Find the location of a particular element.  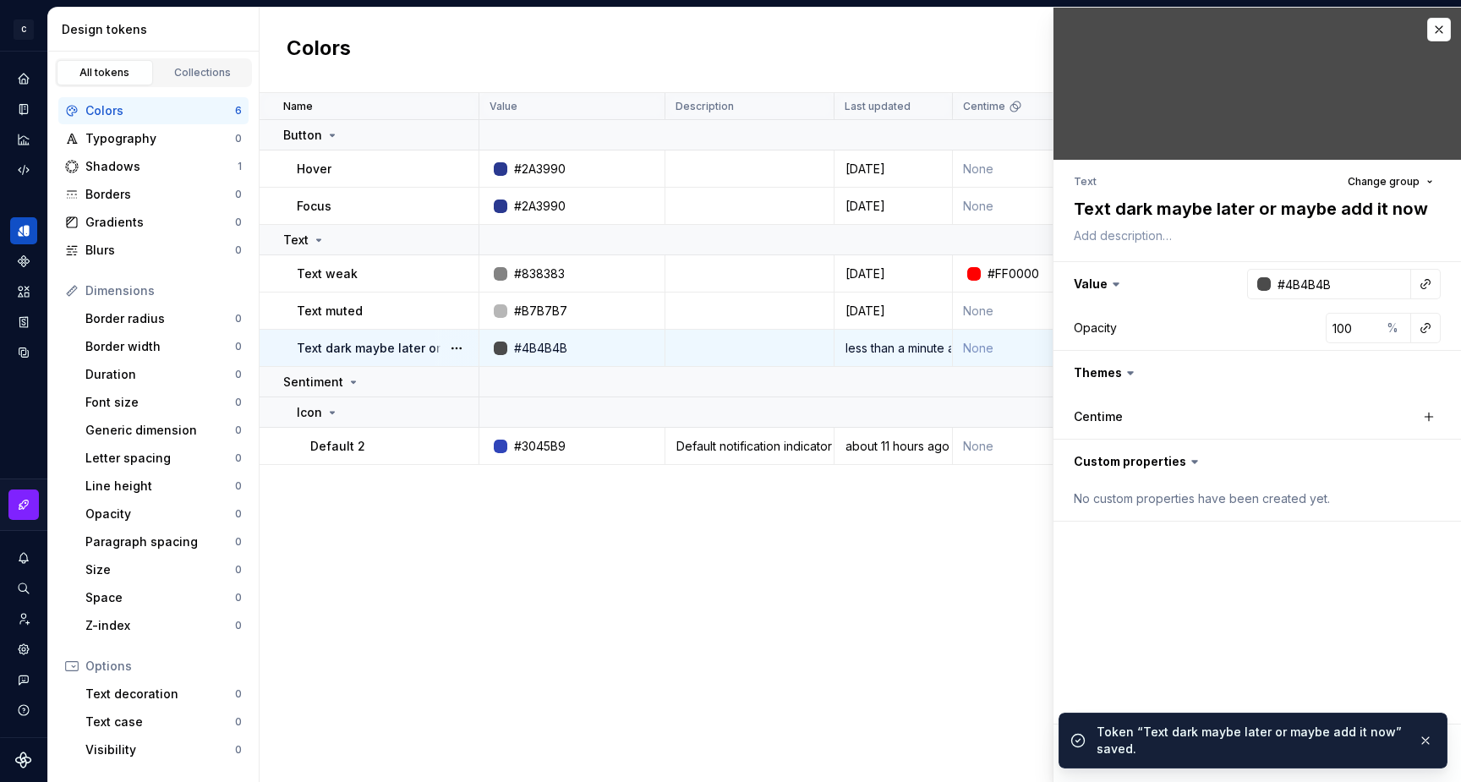

div: Colors is located at coordinates (160, 111).